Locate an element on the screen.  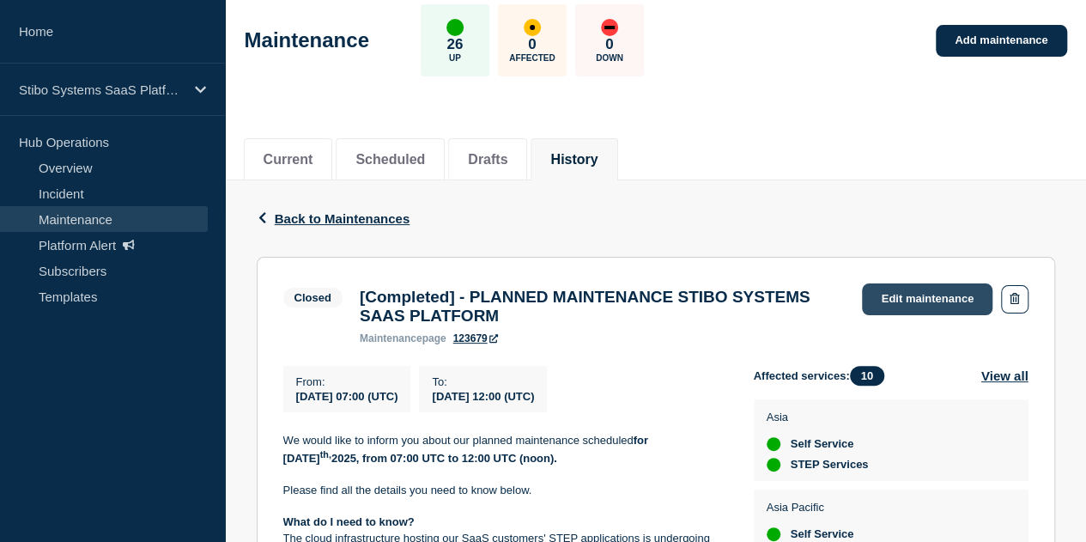
a: Edit maintenance is located at coordinates (928, 299).